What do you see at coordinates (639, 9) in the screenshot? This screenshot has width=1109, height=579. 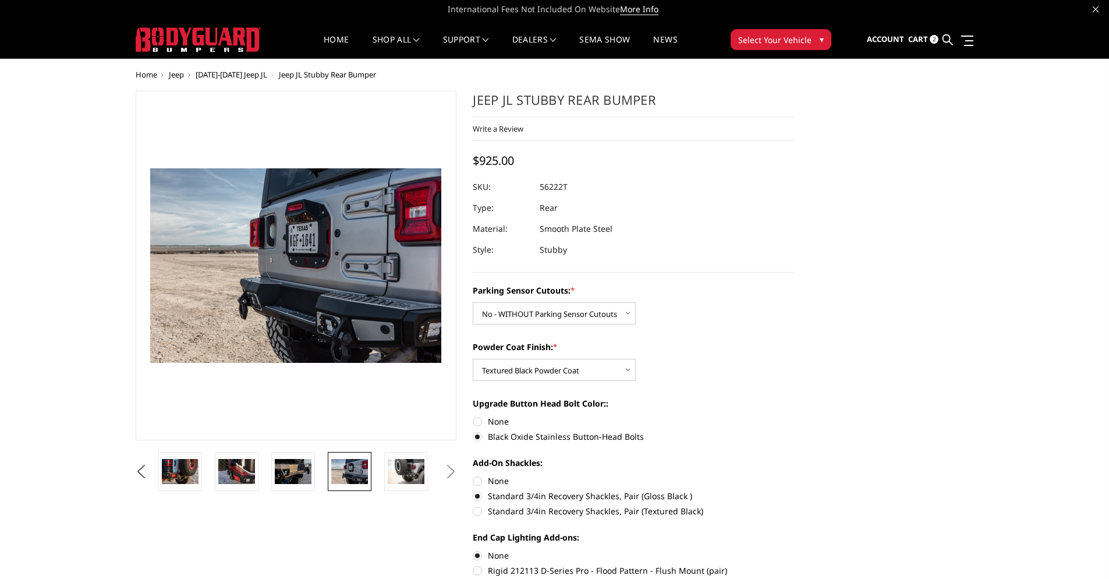 I see `a: More Info` at bounding box center [639, 9].